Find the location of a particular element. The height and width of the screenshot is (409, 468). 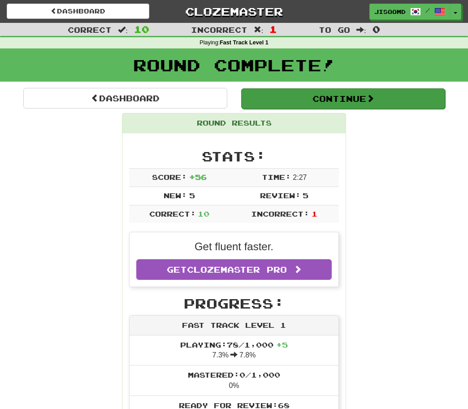

span: Mastered: 0 / 1,000 is located at coordinates (234, 374).